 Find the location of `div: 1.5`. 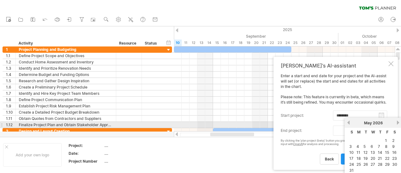

div: 1.5 is located at coordinates (11, 80).